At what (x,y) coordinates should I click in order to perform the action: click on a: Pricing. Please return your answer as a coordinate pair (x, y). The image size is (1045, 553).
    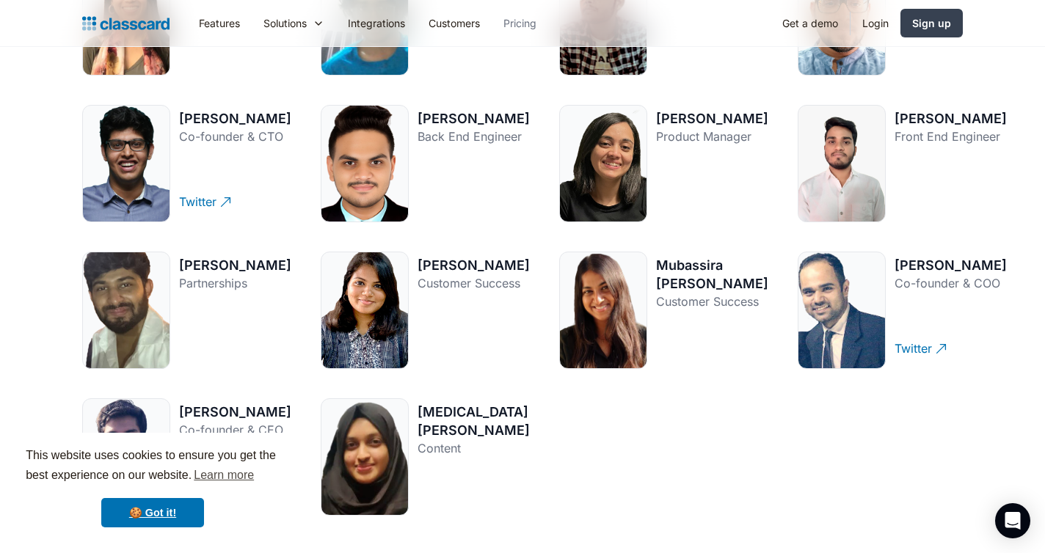
    Looking at the image, I should click on (519, 23).